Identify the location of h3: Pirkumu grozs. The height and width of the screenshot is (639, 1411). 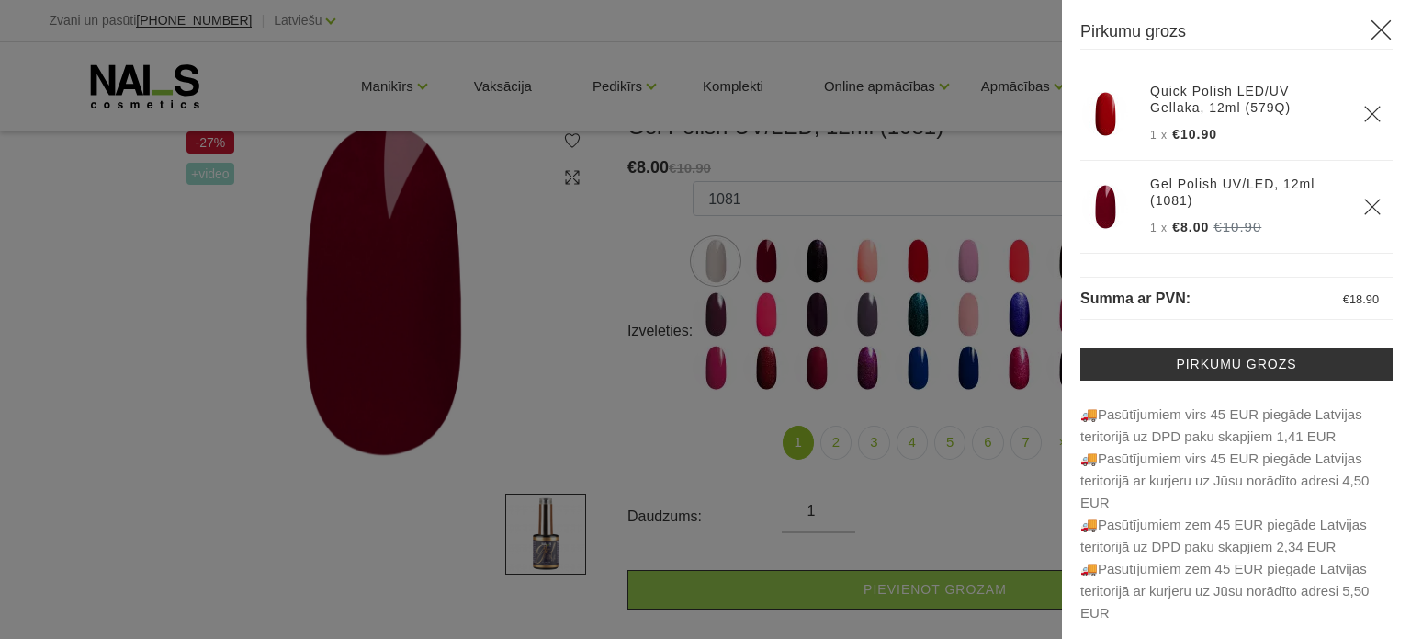
(1237, 34).